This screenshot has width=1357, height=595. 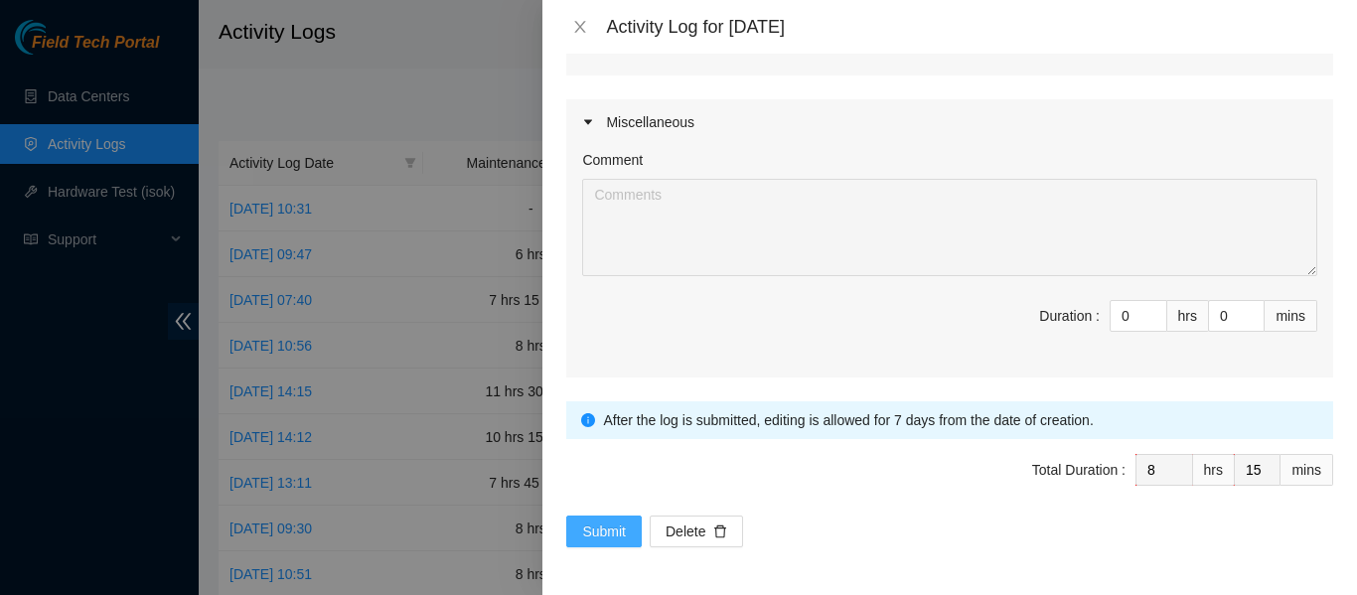 I want to click on button: Submit, so click(x=604, y=532).